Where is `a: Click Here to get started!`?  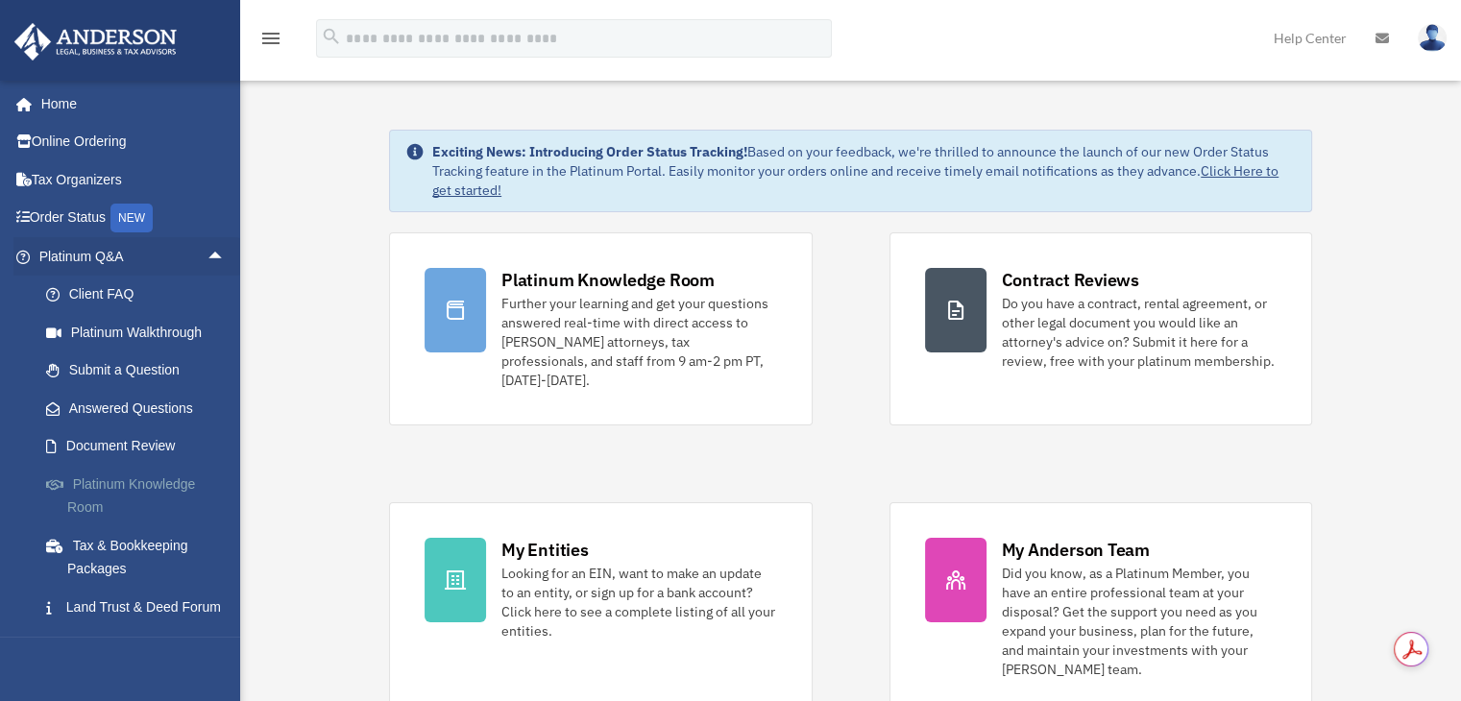
a: Click Here to get started! is located at coordinates (855, 181).